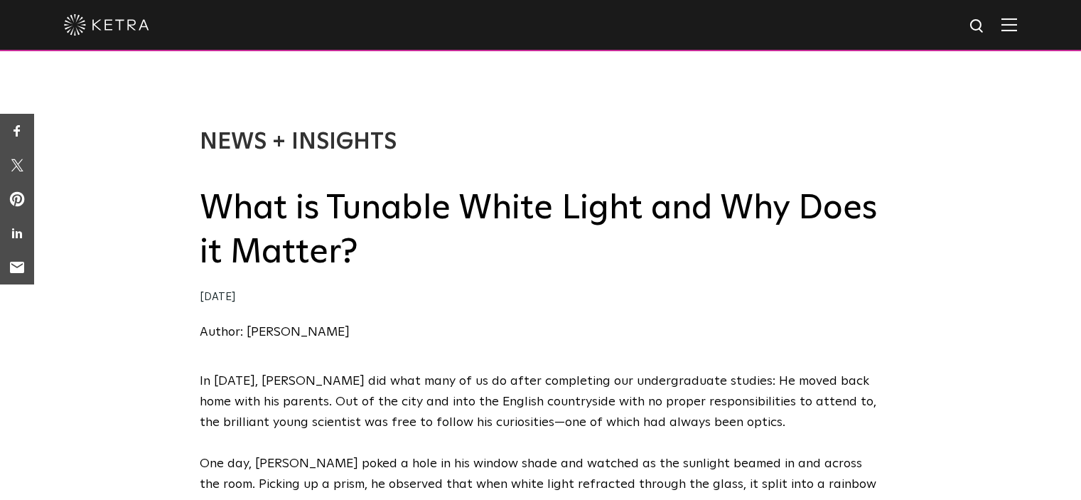  What do you see at coordinates (107, 25) in the screenshot?
I see `img: ketra-logo-2019-white` at bounding box center [107, 25].